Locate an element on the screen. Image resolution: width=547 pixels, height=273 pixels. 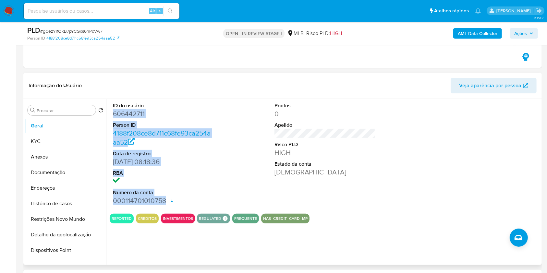
p: lucas.barboza@mercadolivre.com is located at coordinates (514, 11).